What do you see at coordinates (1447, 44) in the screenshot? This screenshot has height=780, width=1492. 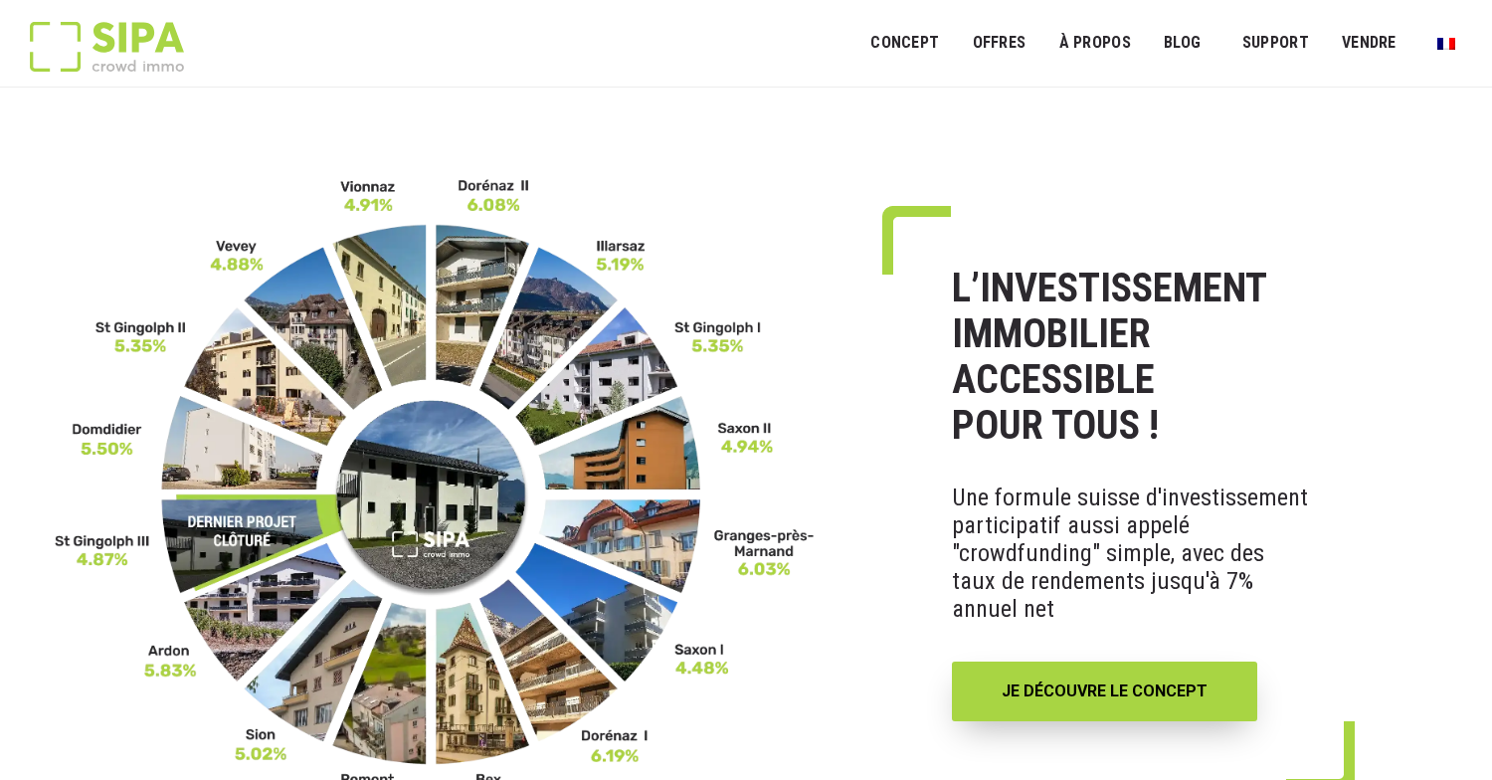 I see `img: Français` at bounding box center [1447, 44].